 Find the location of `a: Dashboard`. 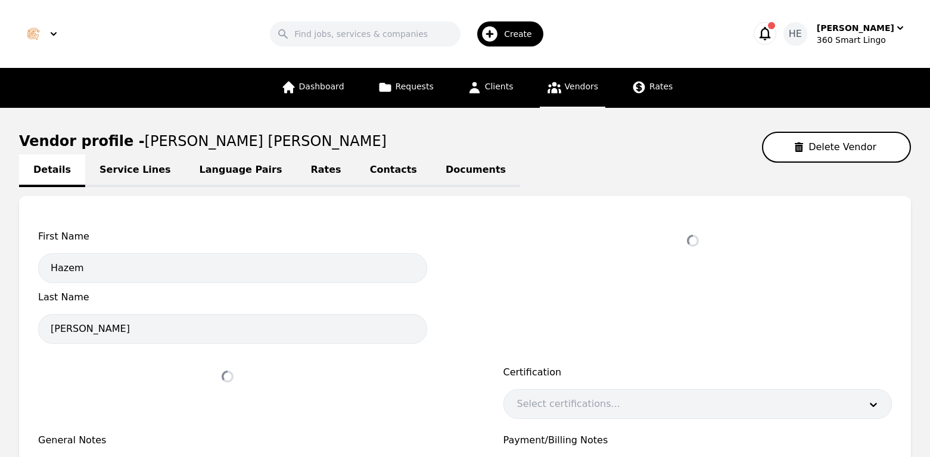

a: Dashboard is located at coordinates (313, 88).